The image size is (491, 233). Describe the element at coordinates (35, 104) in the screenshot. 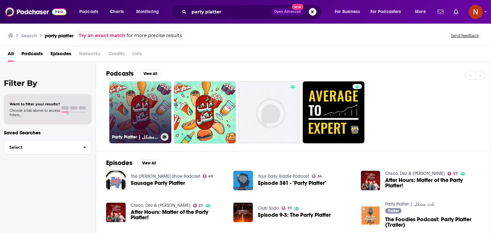

I see `span: Want to filter your results?` at that location.